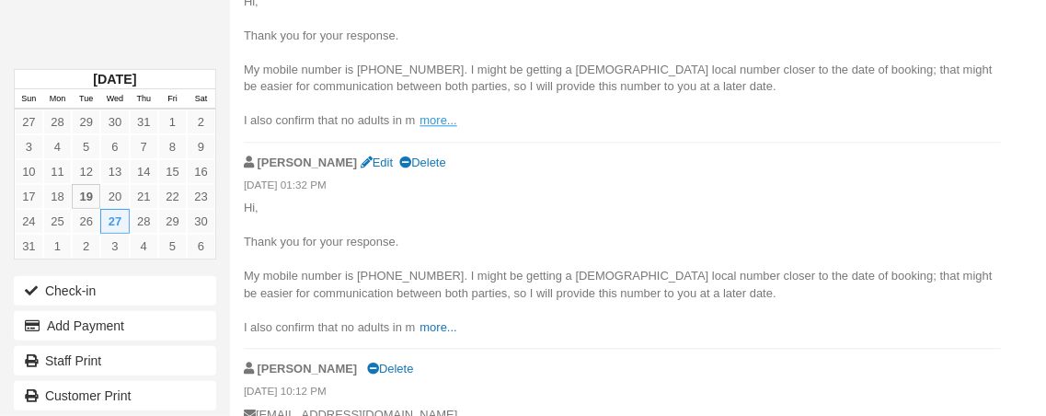 This screenshot has height=416, width=1046. What do you see at coordinates (143, 171) in the screenshot?
I see `a: 14` at bounding box center [143, 171].